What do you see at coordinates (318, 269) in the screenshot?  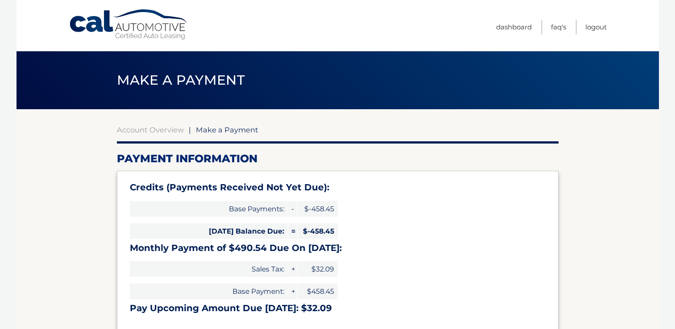 I see `span: $32.09` at bounding box center [318, 269].